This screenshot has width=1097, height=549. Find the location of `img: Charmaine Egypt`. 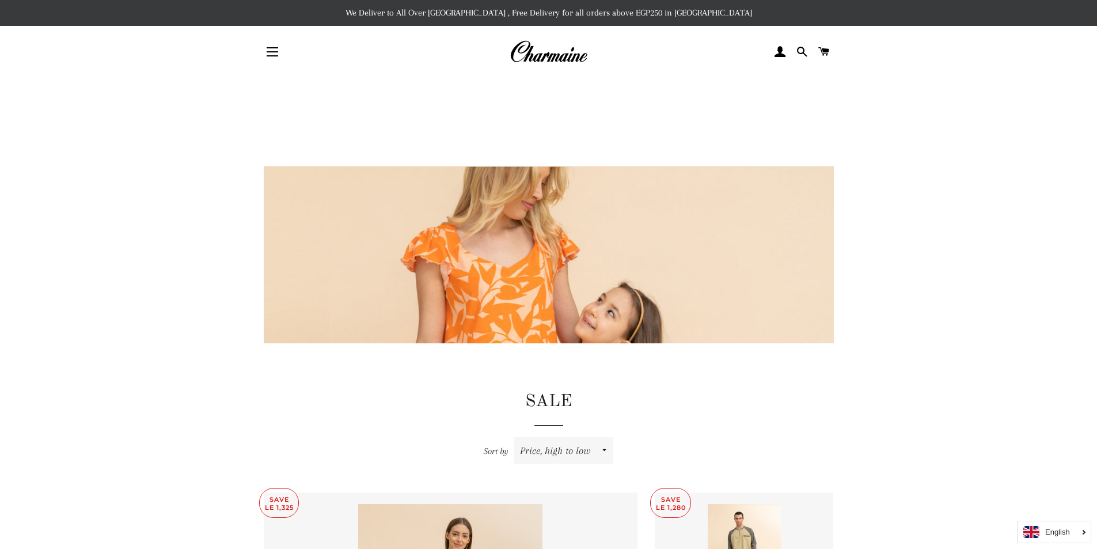

img: Charmaine Egypt is located at coordinates (548, 52).